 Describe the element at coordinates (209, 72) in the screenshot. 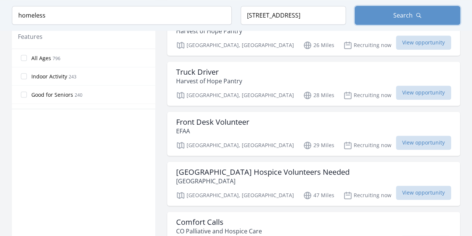

I see `h3: Truck Driver` at that location.